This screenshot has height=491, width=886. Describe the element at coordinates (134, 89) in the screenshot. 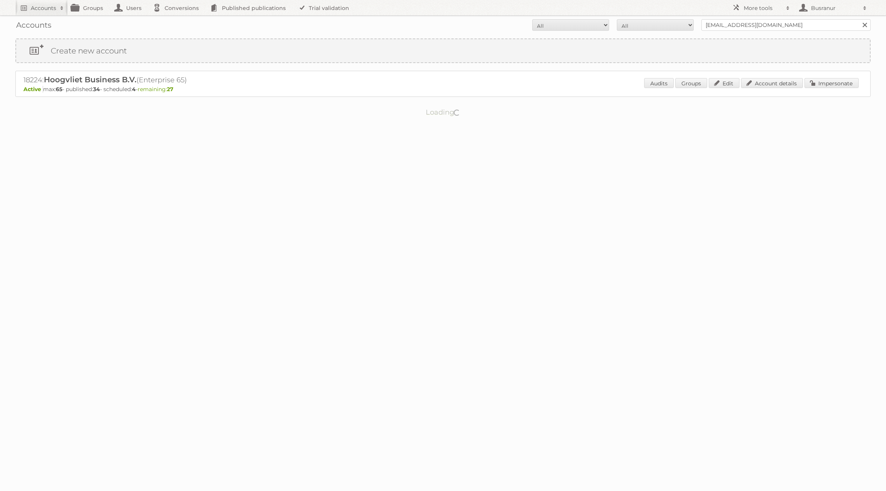

I see `strong: 4` at that location.